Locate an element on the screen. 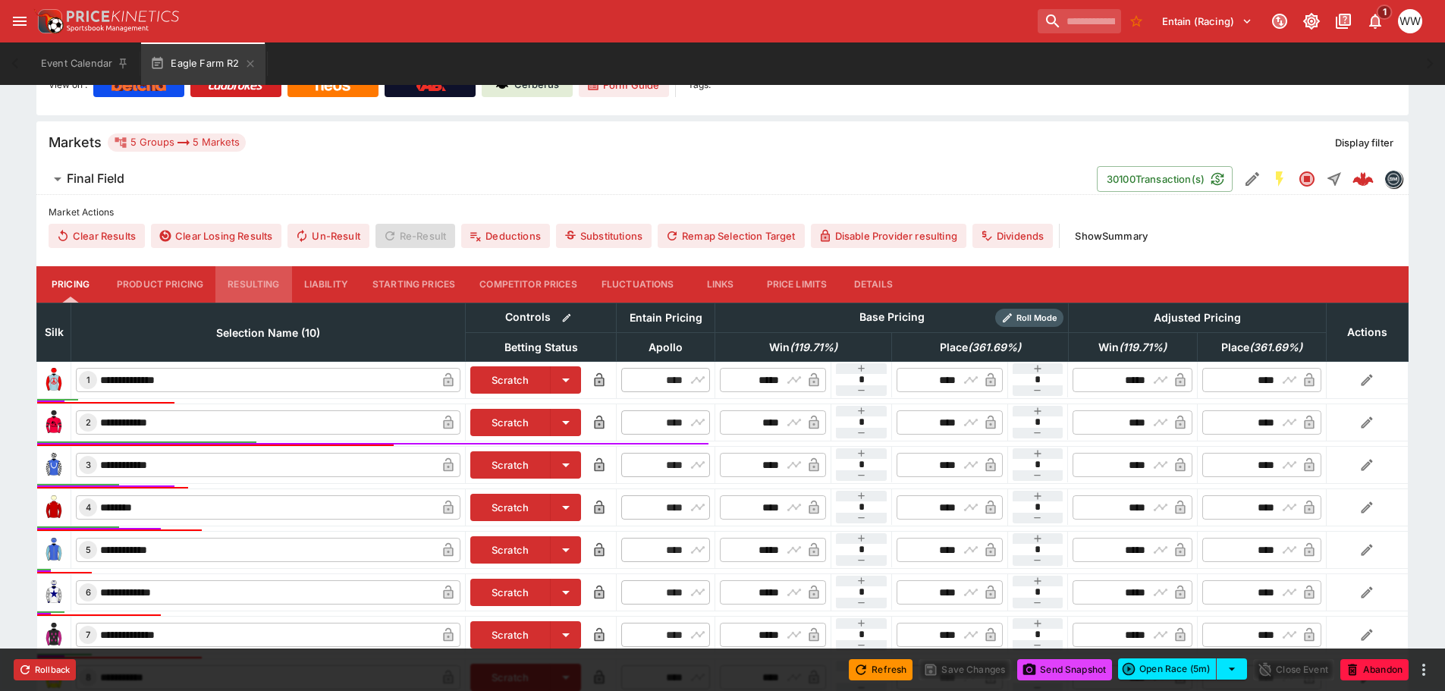 The image size is (1445, 691). button: Competitor Prices is located at coordinates (528, 284).